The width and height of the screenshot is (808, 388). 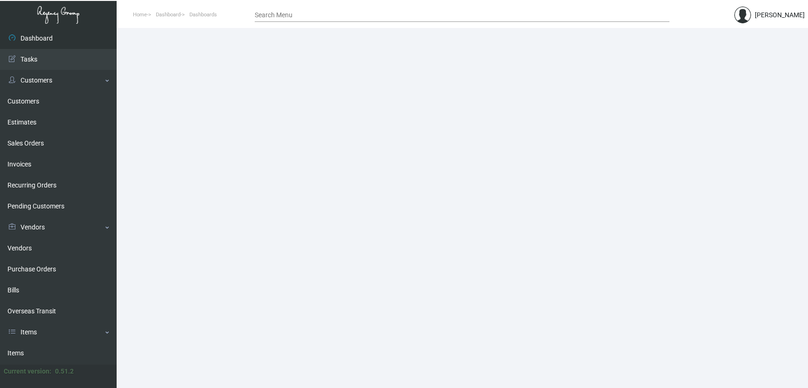 What do you see at coordinates (742, 15) in the screenshot?
I see `img: admin@bootstrapmaster.com` at bounding box center [742, 15].